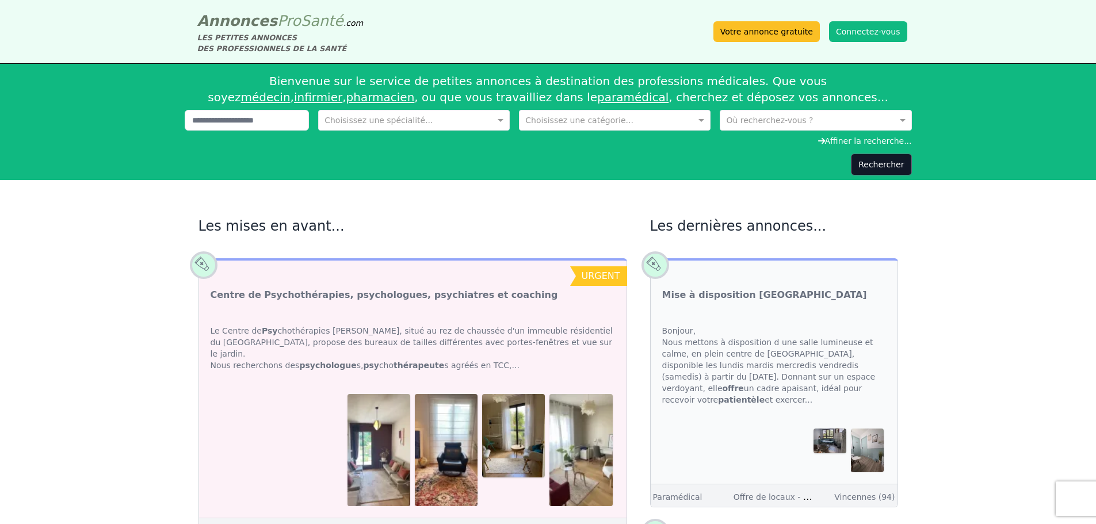 The image size is (1096, 524). I want to click on span: Annonces, so click(238, 21).